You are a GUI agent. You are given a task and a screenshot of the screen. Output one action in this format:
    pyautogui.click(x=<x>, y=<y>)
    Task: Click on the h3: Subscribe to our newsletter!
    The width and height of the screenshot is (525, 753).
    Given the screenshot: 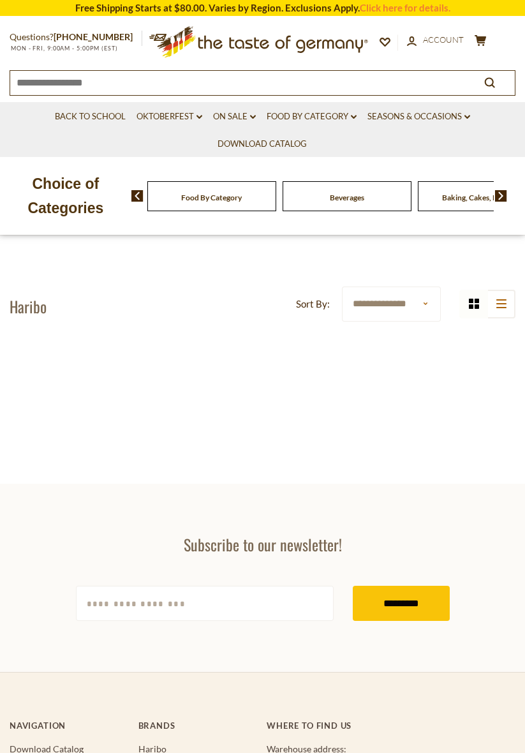 What is the action you would take?
    pyautogui.click(x=263, y=544)
    